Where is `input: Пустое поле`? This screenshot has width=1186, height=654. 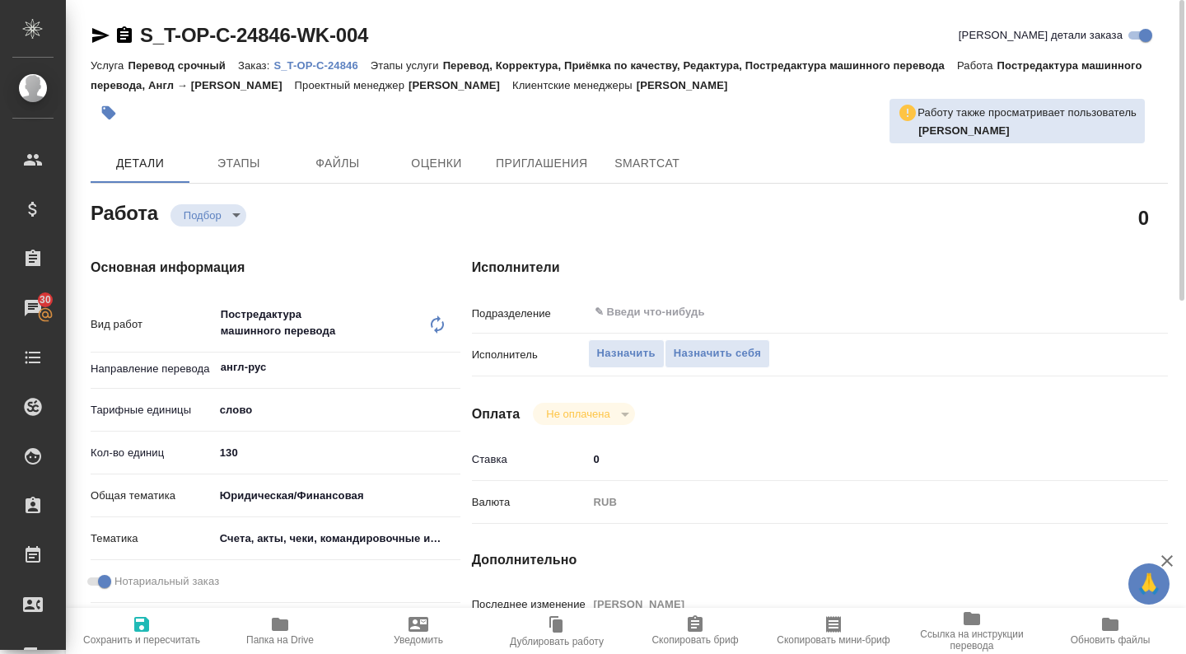 input: Пустое поле is located at coordinates (849, 604).